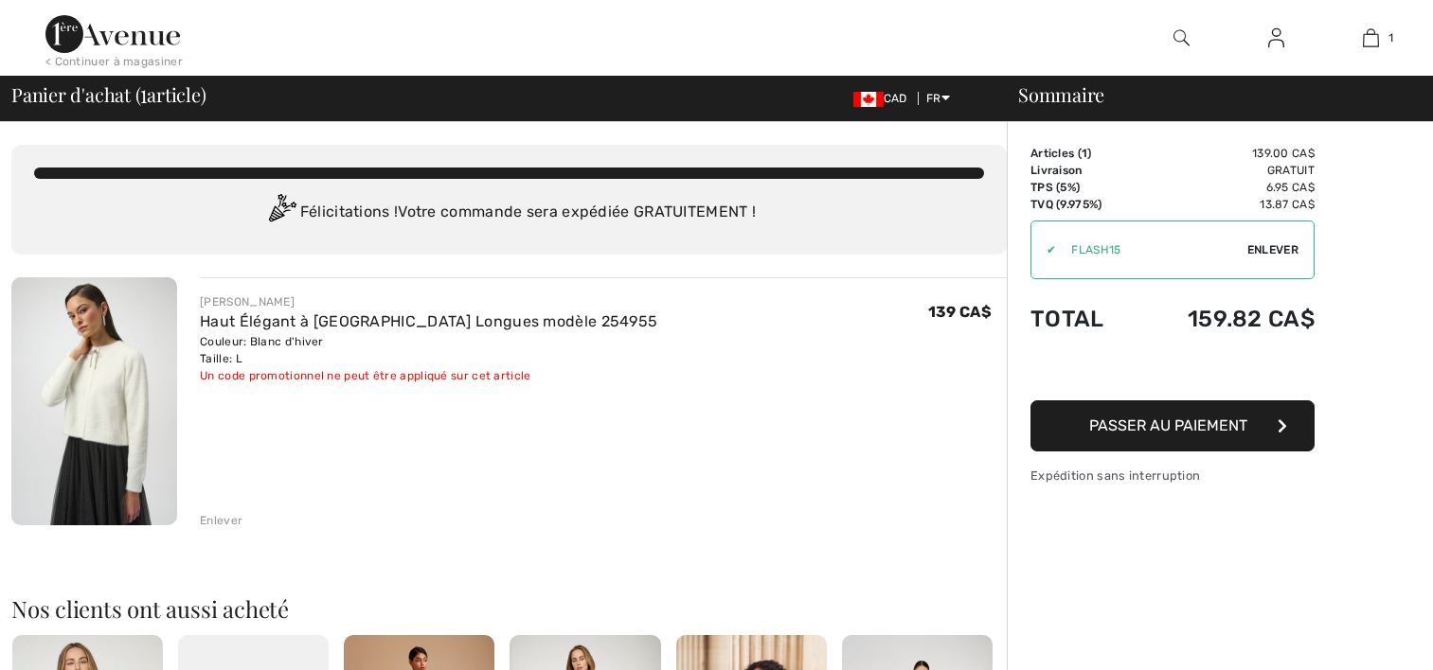  What do you see at coordinates (1276, 38) in the screenshot?
I see `a: Se connecter` at bounding box center [1276, 38].